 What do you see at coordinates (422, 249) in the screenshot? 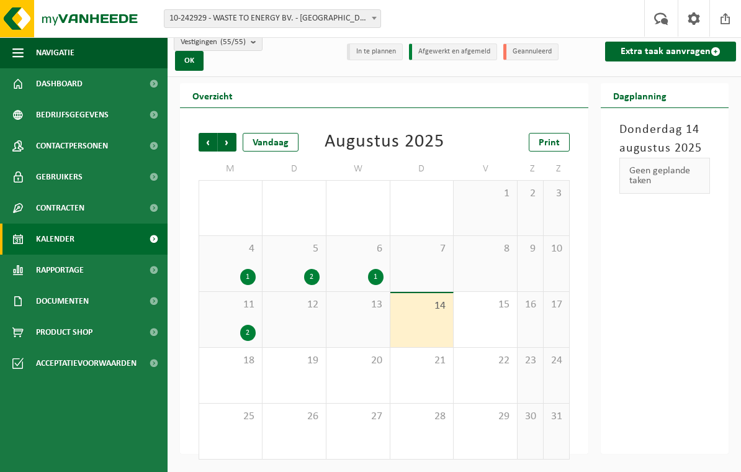
I see `span: 7` at bounding box center [422, 249].